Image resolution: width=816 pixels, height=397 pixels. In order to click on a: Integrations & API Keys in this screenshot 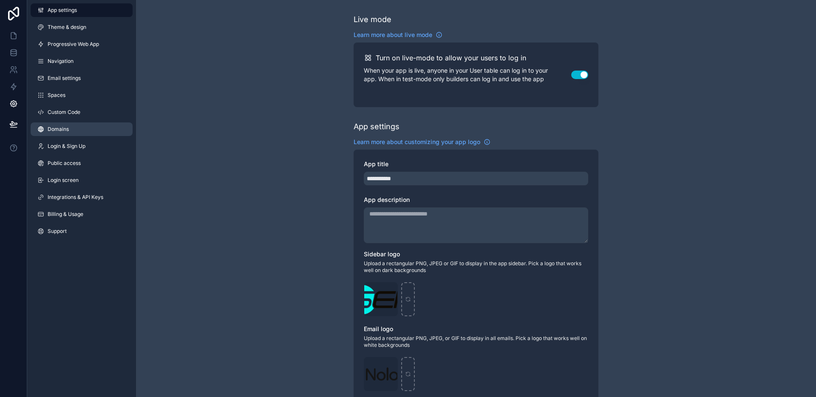, I will do `click(82, 197)`.